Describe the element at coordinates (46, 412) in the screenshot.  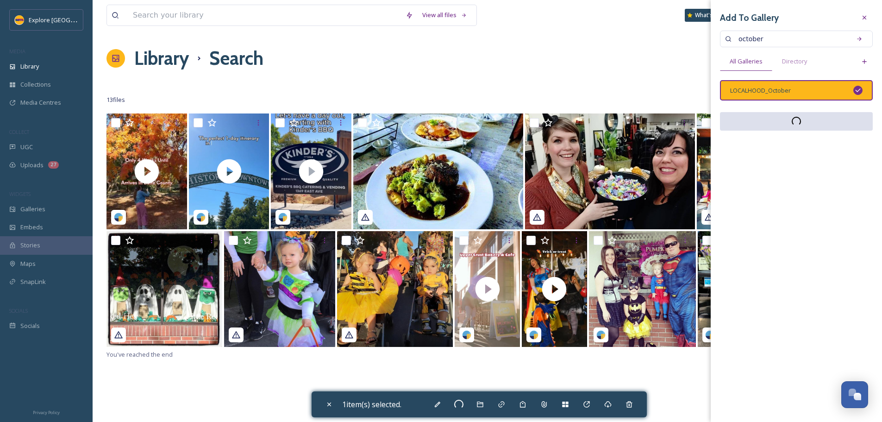
I see `a: Privacy Policy` at that location.